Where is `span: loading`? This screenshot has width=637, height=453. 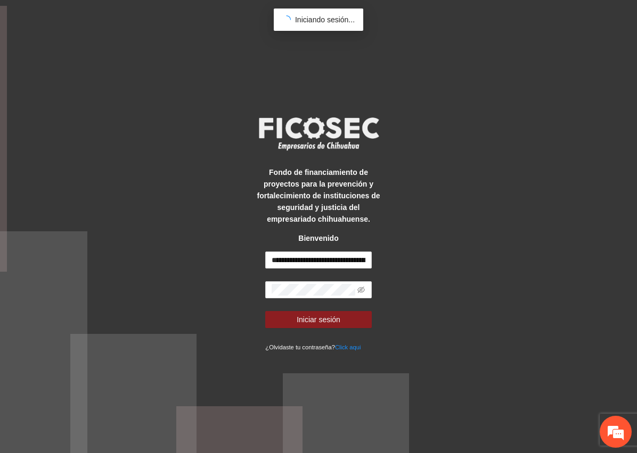
span: loading is located at coordinates (286, 20).